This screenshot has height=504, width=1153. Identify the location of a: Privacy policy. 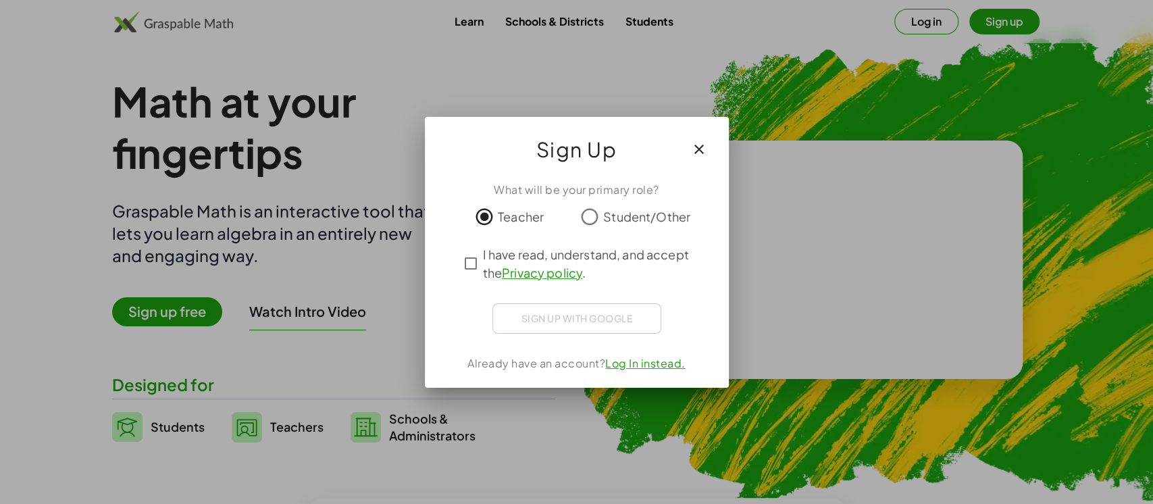
(542, 272).